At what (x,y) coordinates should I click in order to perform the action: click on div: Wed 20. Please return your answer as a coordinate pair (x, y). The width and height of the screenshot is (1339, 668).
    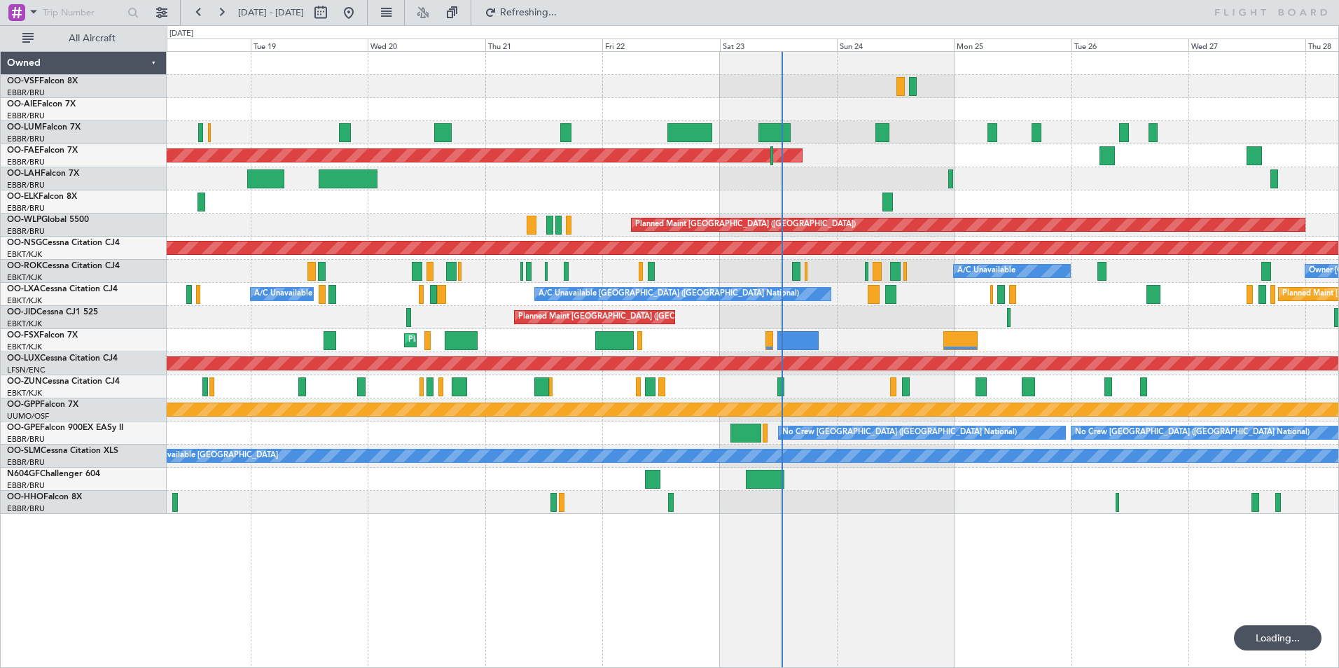
    Looking at the image, I should click on (426, 45).